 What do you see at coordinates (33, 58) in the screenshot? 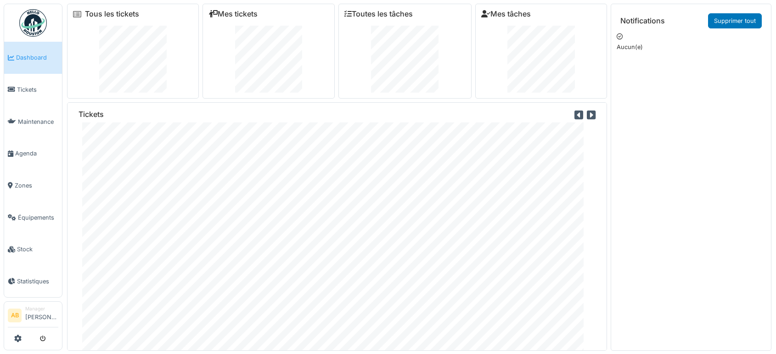
I see `a: Dashboard` at bounding box center [33, 58].